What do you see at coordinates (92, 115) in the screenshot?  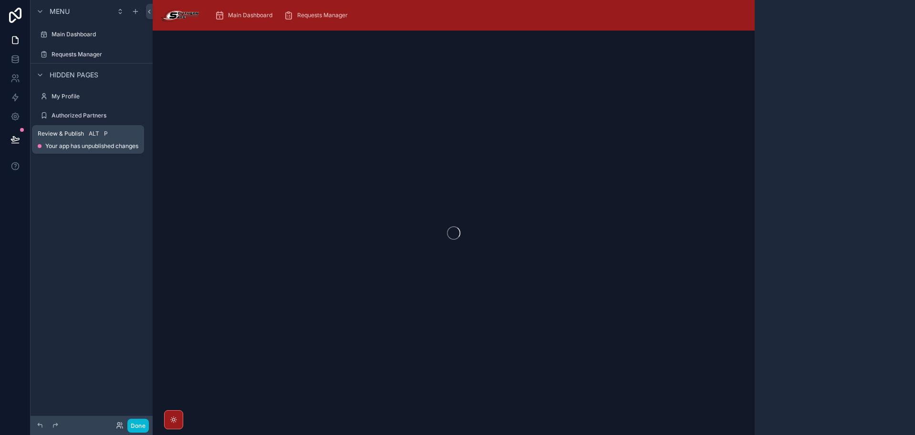 I see `a: Authorized Partners` at bounding box center [92, 115].